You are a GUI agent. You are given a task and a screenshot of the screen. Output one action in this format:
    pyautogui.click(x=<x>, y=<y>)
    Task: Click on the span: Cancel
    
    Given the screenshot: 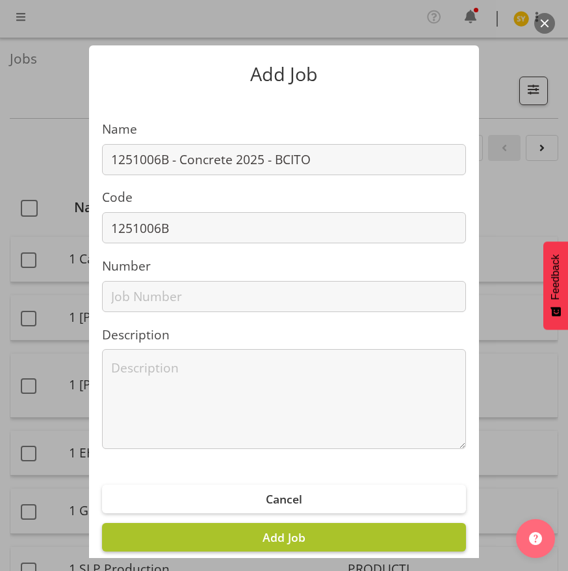 What is the action you would take?
    pyautogui.click(x=284, y=499)
    